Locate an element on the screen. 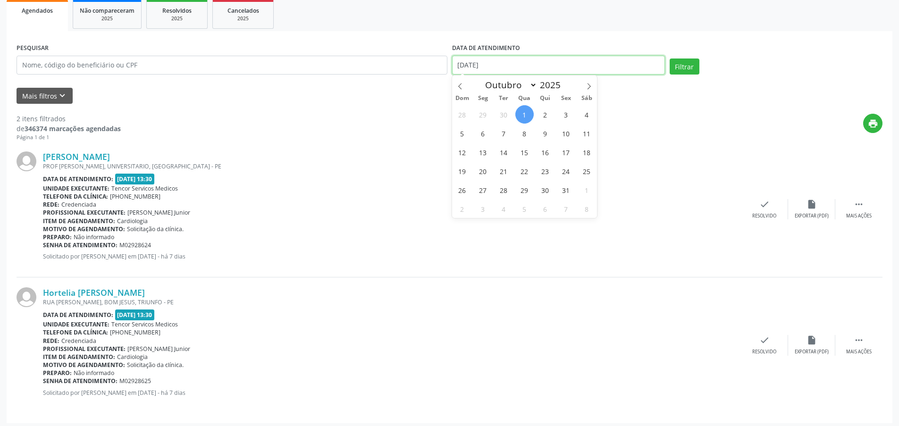 The width and height of the screenshot is (899, 426). span: Outubro 31, 2025 is located at coordinates (566, 190).